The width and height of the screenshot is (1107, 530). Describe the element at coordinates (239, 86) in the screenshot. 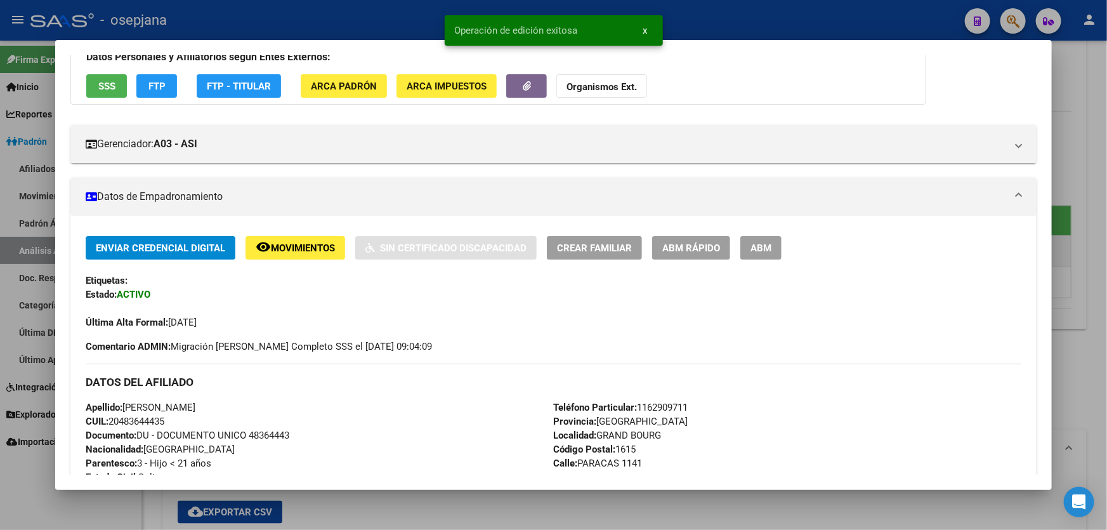

I see `button: FTP - Titular` at that location.